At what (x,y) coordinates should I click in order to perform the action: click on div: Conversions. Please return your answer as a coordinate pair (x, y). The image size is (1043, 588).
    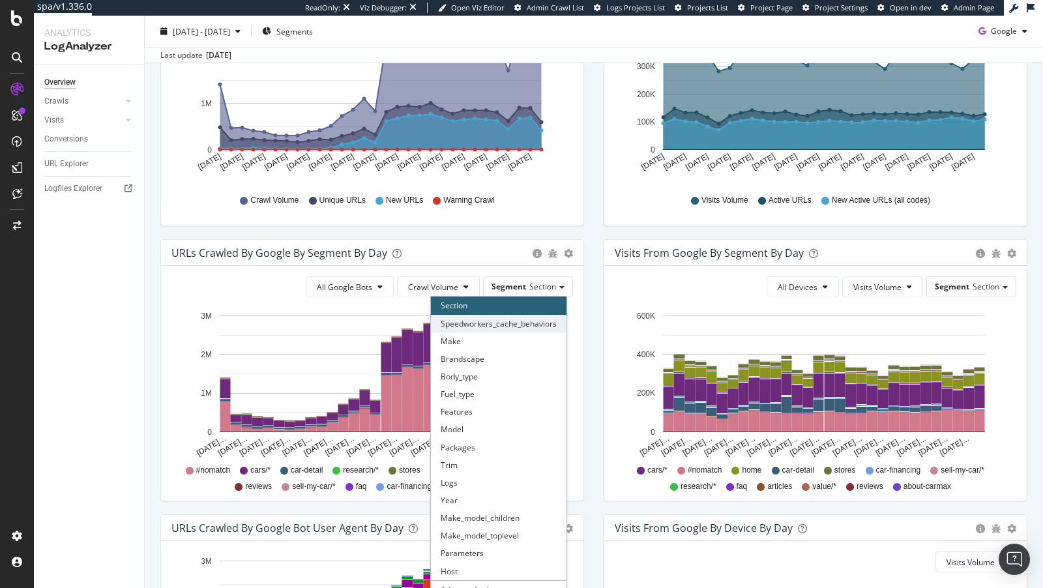
    Looking at the image, I should click on (66, 139).